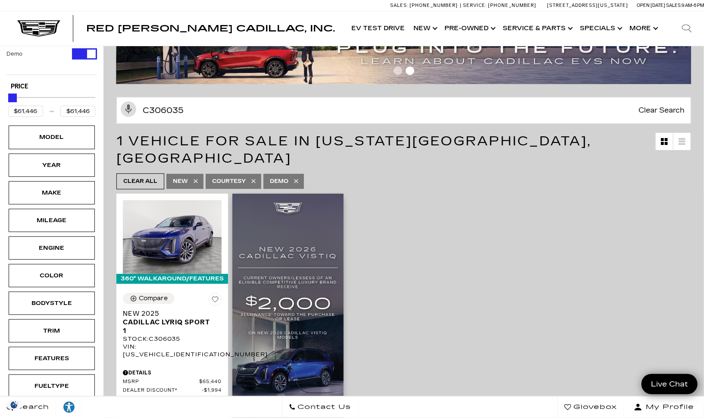 Image resolution: width=704 pixels, height=418 pixels. I want to click on span: Go to slide 2, so click(410, 71).